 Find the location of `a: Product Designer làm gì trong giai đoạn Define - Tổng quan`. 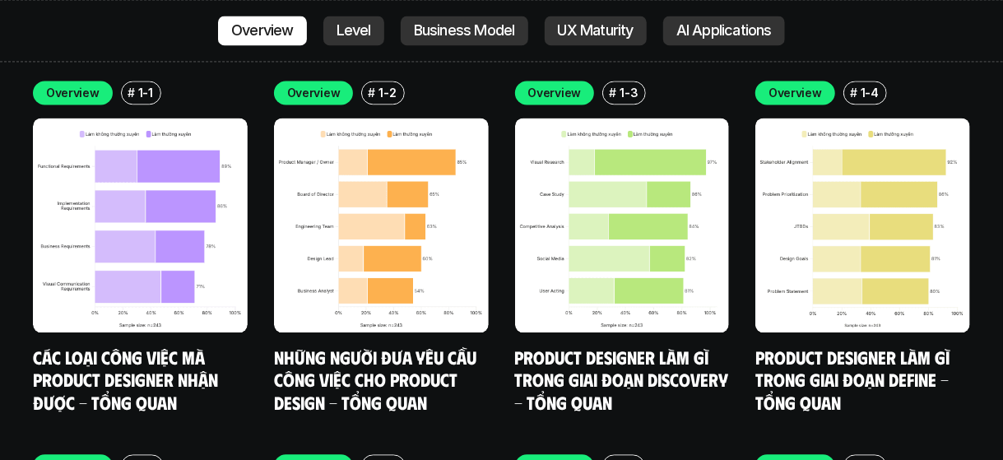

a: Product Designer làm gì trong giai đoạn Define - Tổng quan is located at coordinates (854, 379).